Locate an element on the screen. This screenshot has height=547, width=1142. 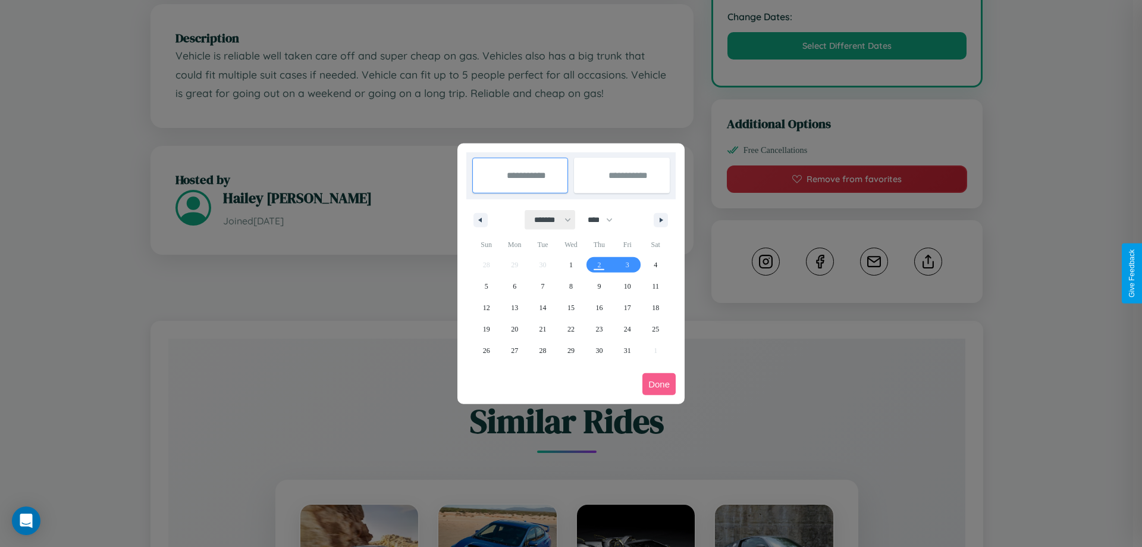
span: 27 is located at coordinates (515, 350).